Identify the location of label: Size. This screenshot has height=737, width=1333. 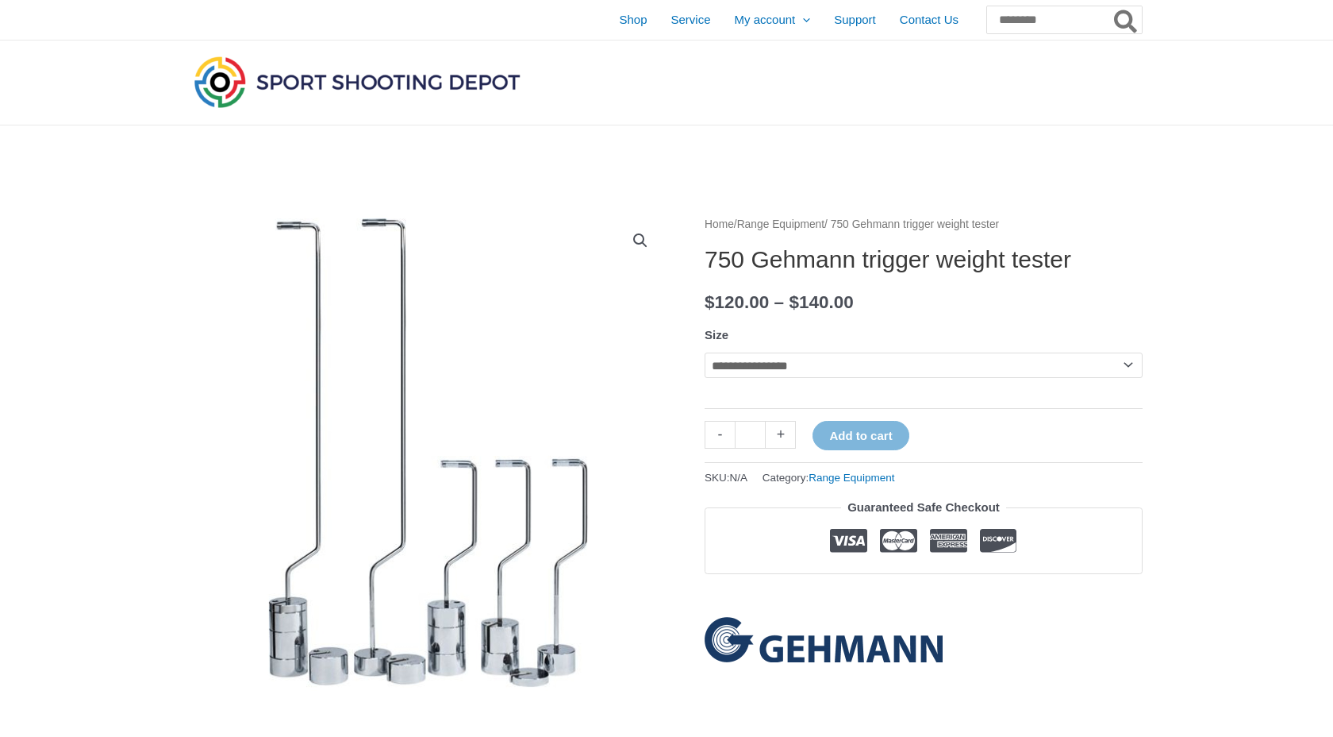
(717, 334).